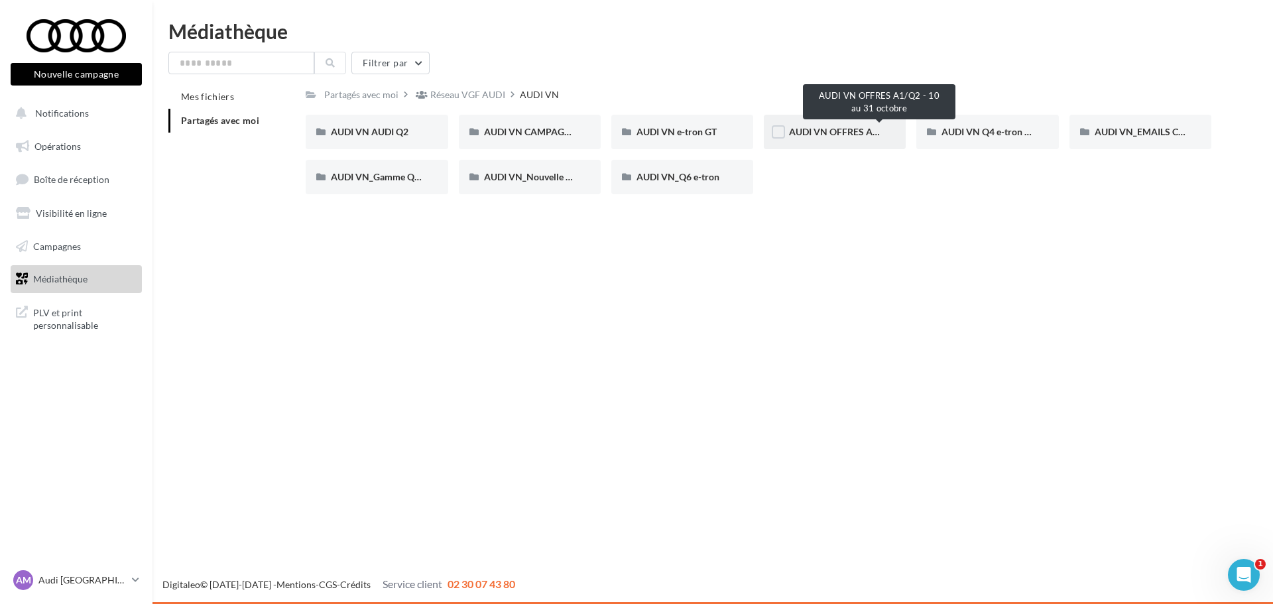 This screenshot has height=604, width=1273. Describe the element at coordinates (60, 279) in the screenshot. I see `span: Médiathèque` at that location.